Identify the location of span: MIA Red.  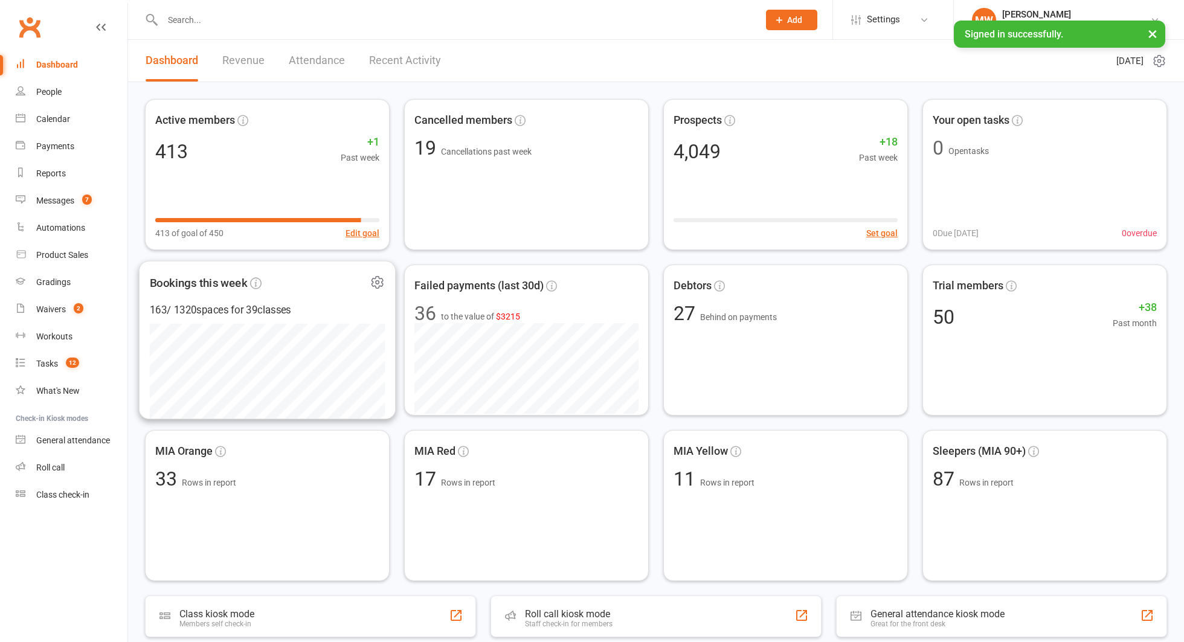
(435, 451).